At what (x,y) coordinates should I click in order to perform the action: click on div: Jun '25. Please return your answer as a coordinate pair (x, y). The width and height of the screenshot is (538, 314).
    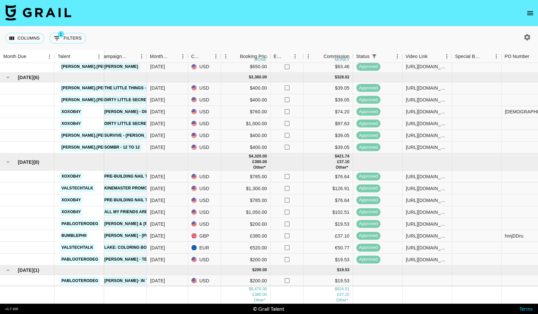
    Looking at the image, I should click on (157, 67).